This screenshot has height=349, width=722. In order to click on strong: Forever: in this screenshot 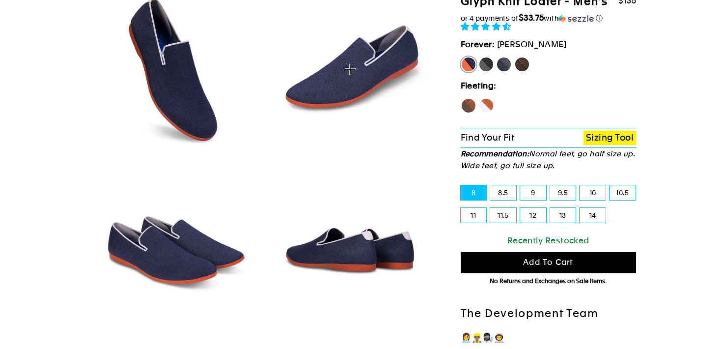, I will do `click(478, 44)`.